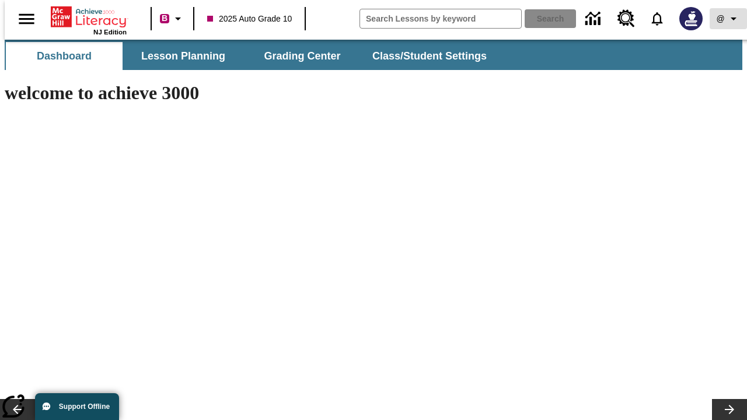 This screenshot has width=747, height=420. Describe the element at coordinates (691, 19) in the screenshot. I see `button: Select a new avatar` at that location.